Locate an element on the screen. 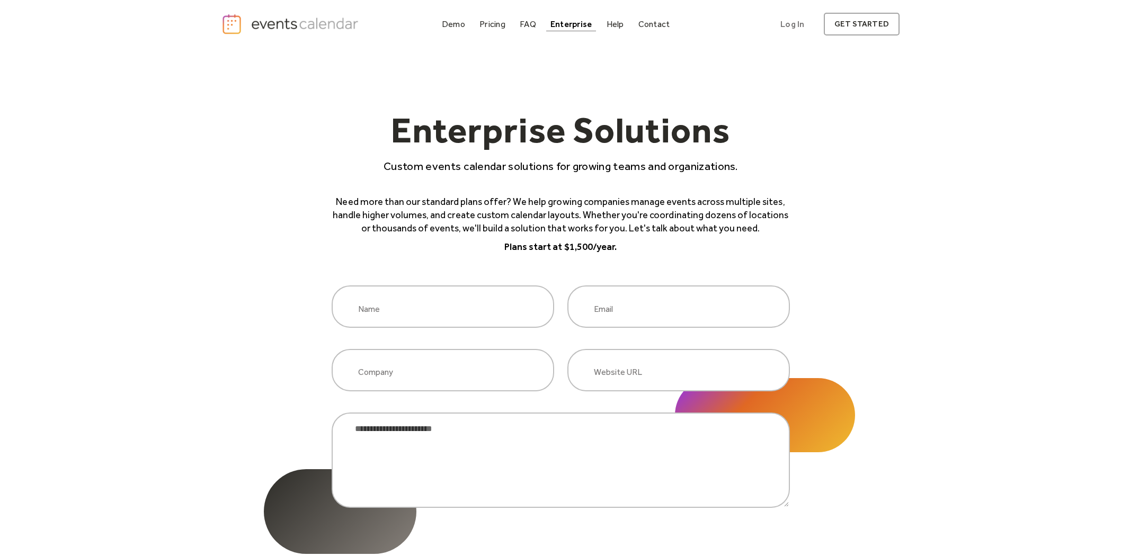  div: Help is located at coordinates (615, 24).